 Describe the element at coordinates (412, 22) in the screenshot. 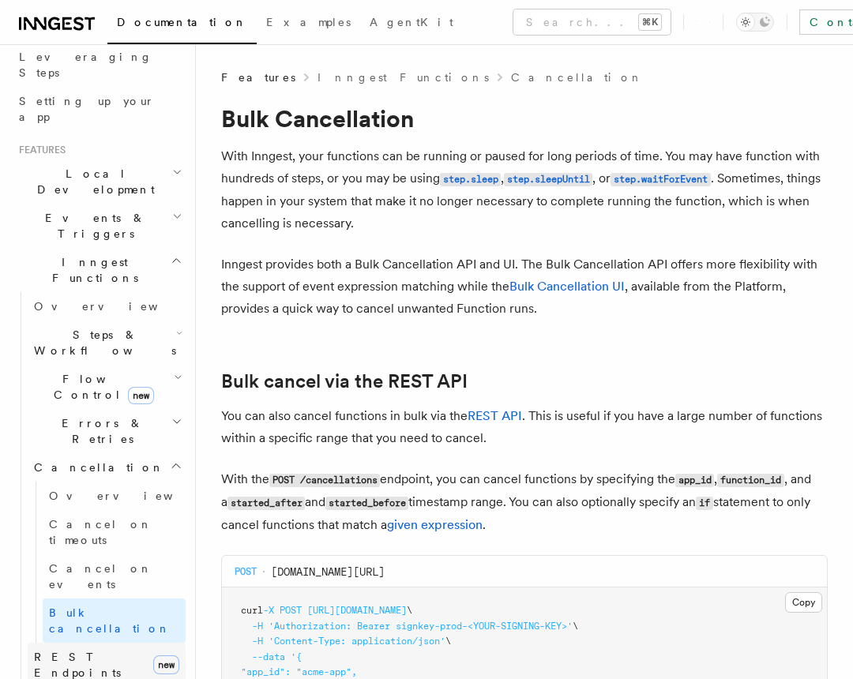

I see `span: AgentKit` at that location.